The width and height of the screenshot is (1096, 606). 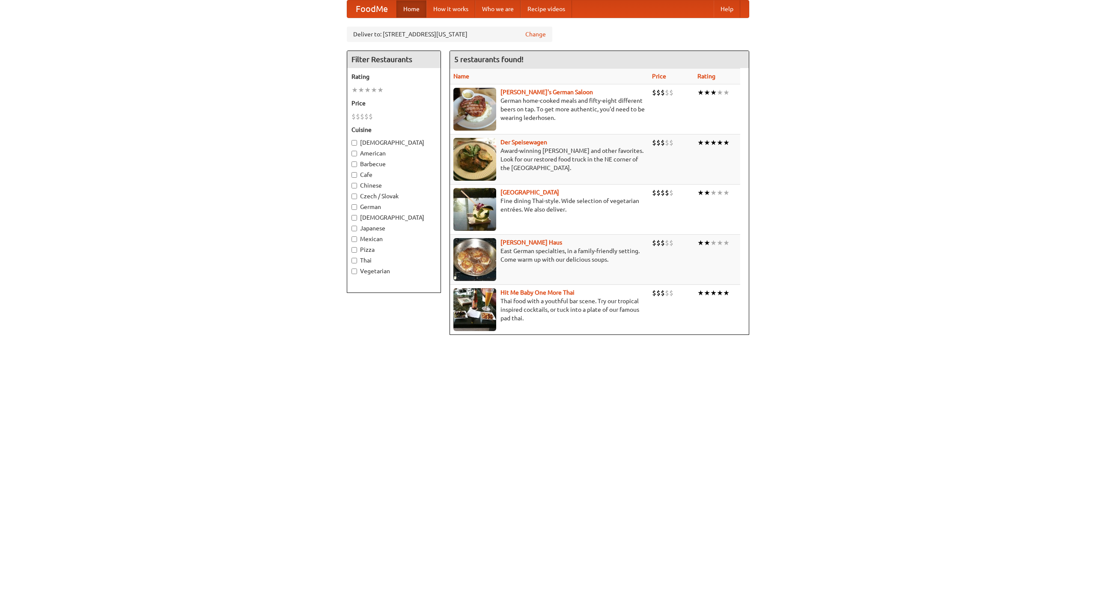 What do you see at coordinates (354, 228) in the screenshot?
I see `input: Japanese` at bounding box center [354, 228].